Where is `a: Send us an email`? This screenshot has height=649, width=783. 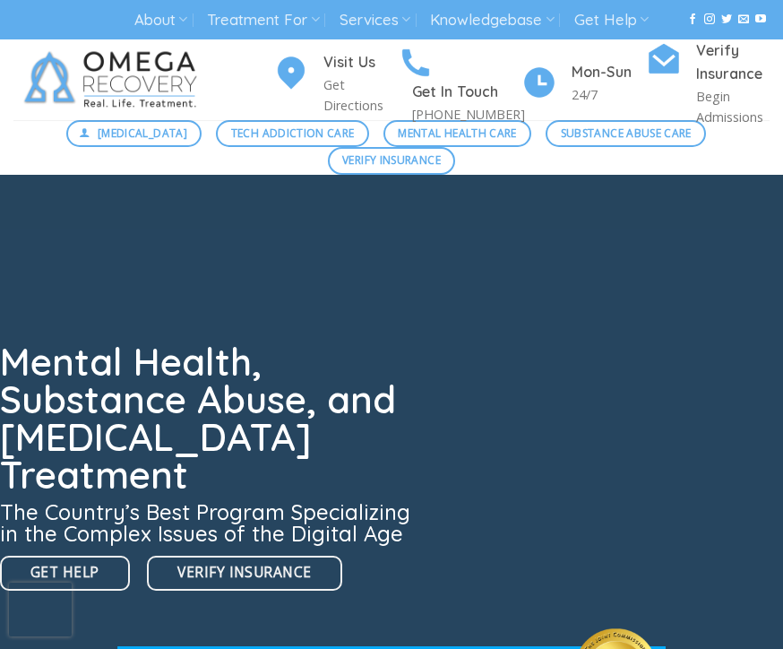 a: Send us an email is located at coordinates (744, 20).